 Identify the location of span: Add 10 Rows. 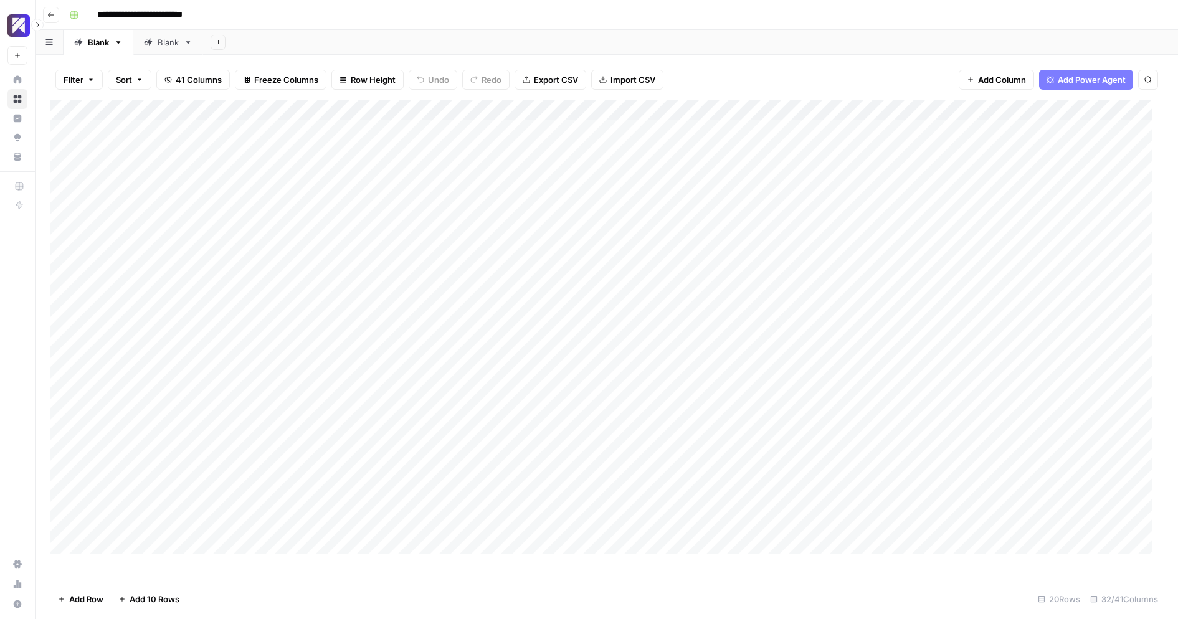
(154, 599).